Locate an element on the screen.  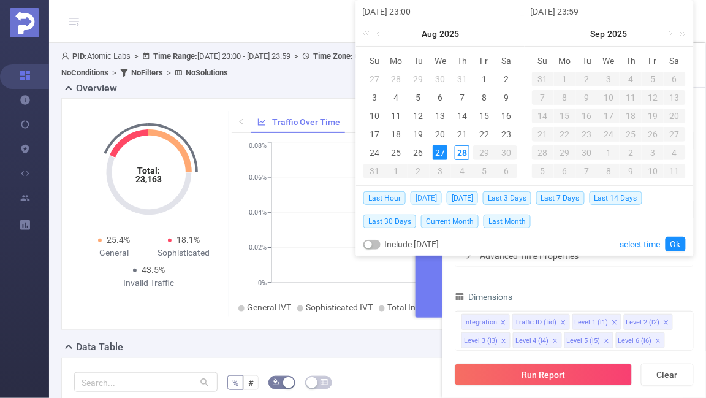
td: September 21, 2025 is located at coordinates (543, 134).